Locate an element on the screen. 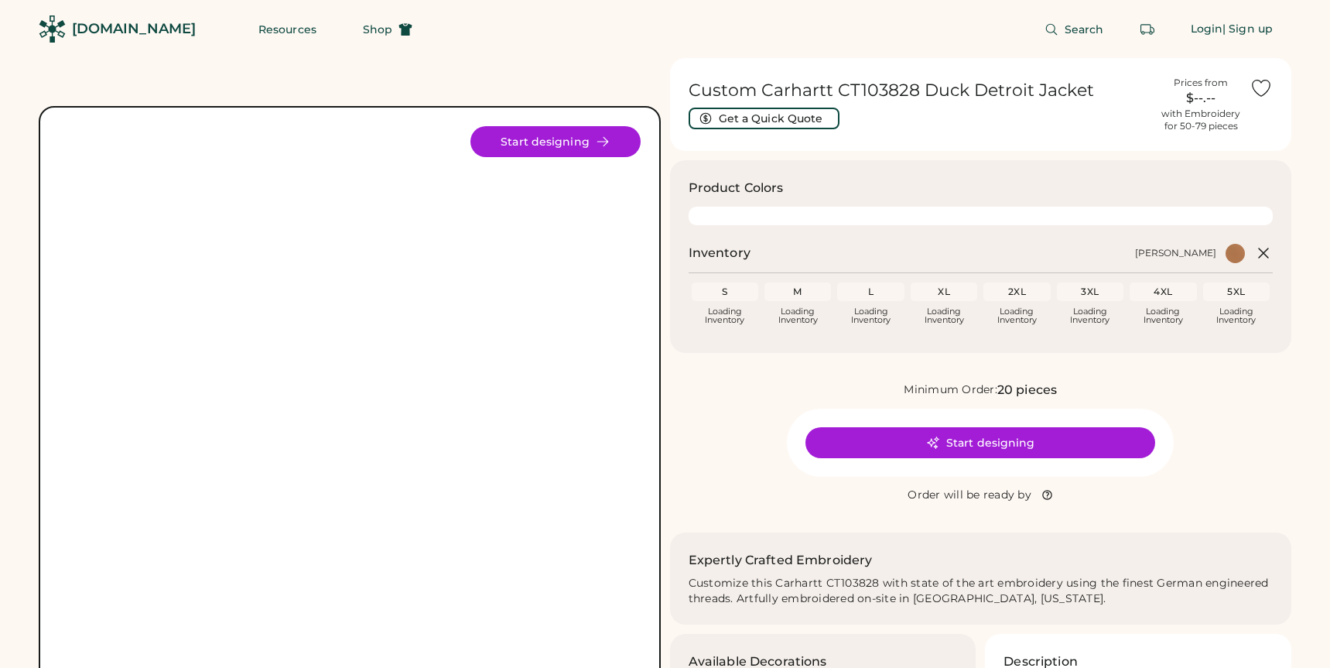 This screenshot has width=1330, height=668. h2: Inventory is located at coordinates (719, 253).